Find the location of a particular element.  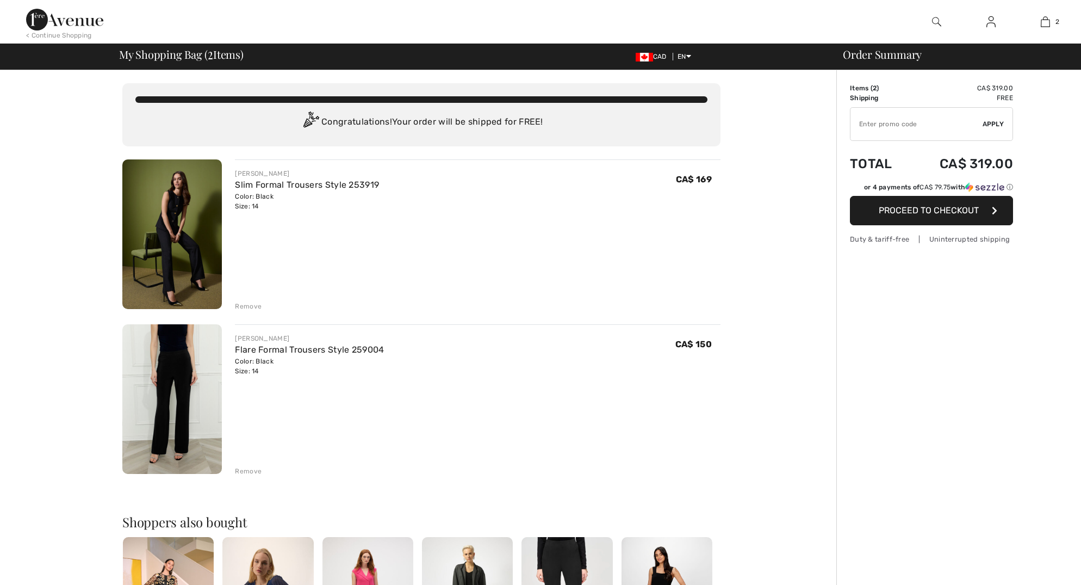

span: CA$ 150 is located at coordinates (693, 344).